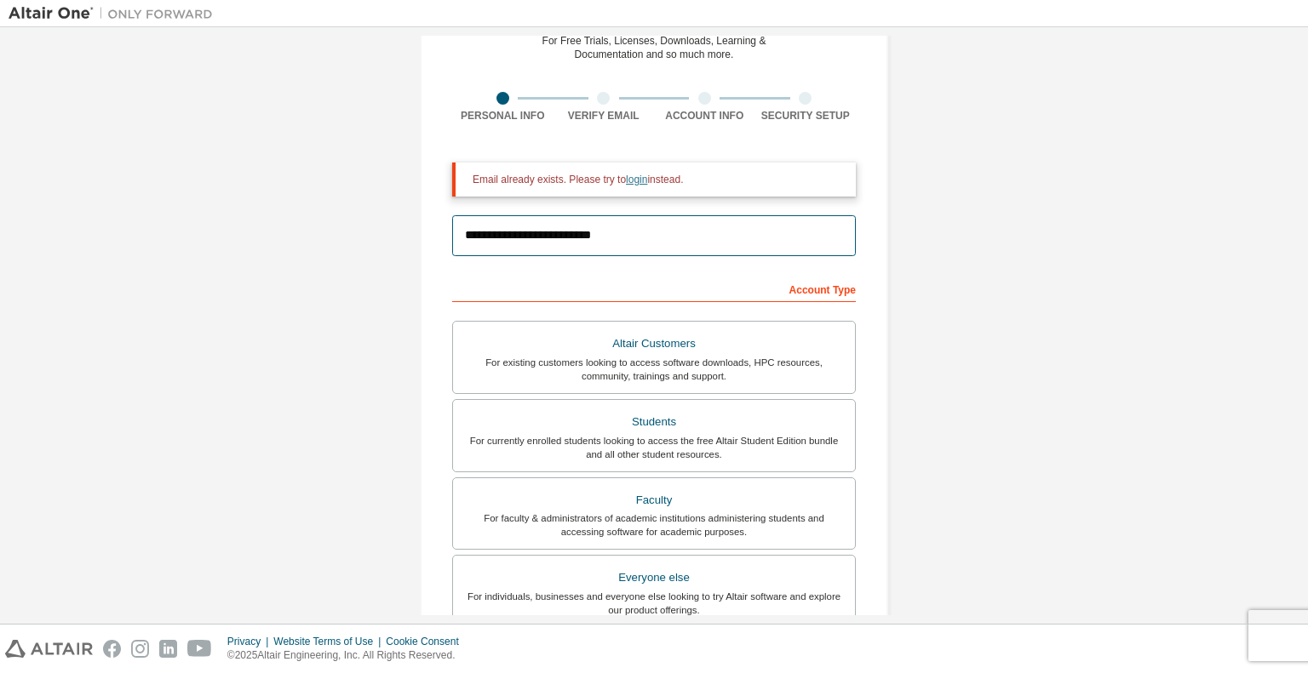 This screenshot has height=673, width=1308. I want to click on div: For Free Trials, Licenses, Downloads, Learning & Documentation and so much more., so click(654, 48).